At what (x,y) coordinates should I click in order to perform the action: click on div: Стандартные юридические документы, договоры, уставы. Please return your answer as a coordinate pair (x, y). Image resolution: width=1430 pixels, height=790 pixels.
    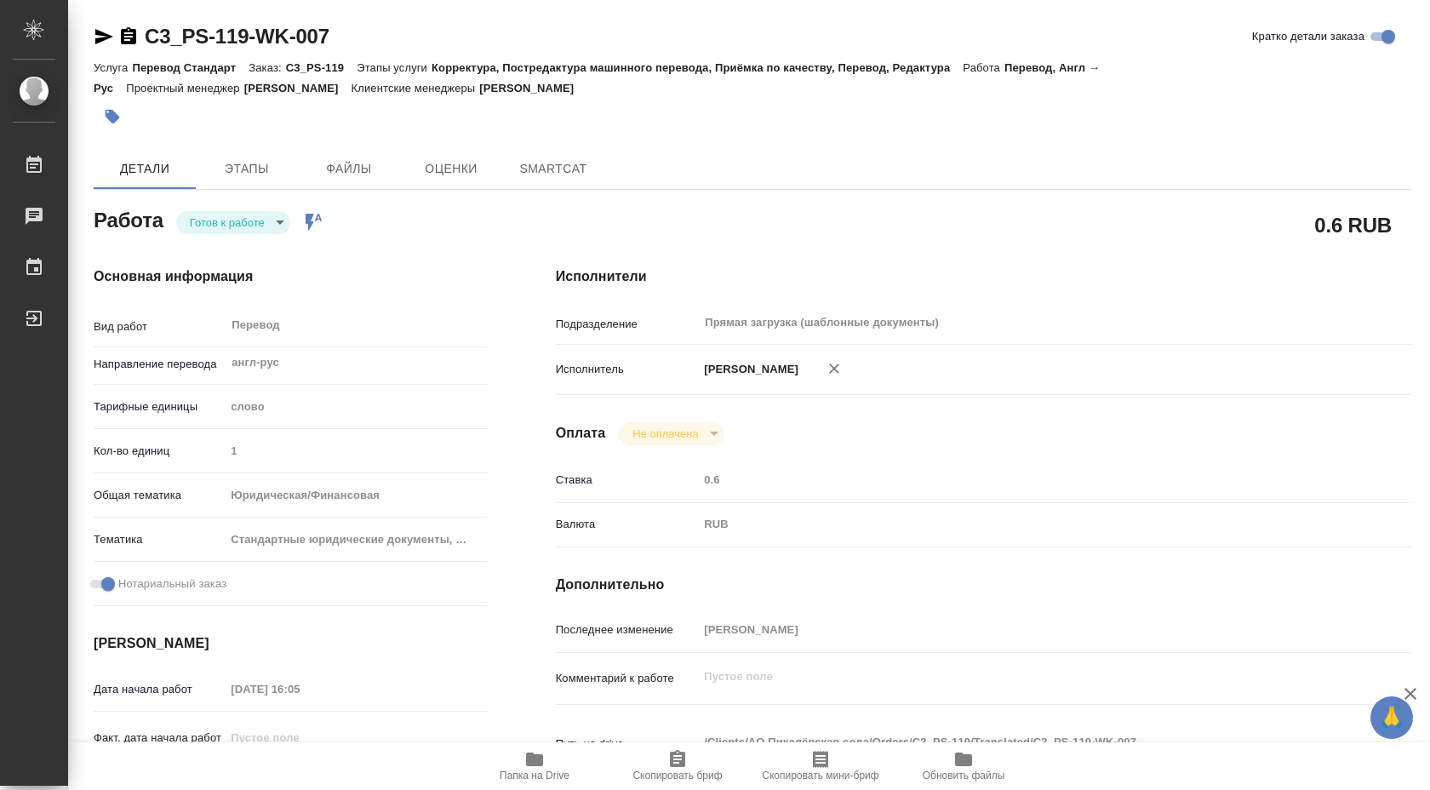
    Looking at the image, I should click on (356, 540).